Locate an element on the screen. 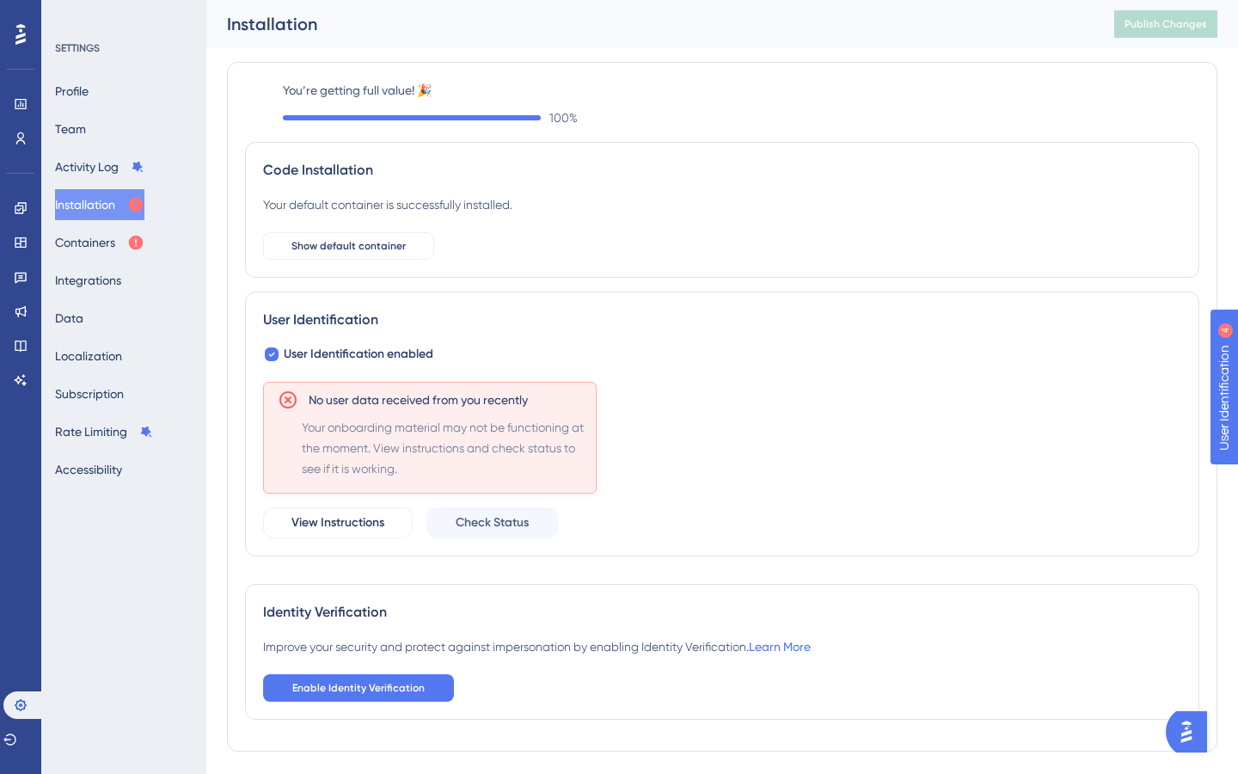 This screenshot has width=1238, height=774. button: Enable Identity Verification is located at coordinates (359, 688).